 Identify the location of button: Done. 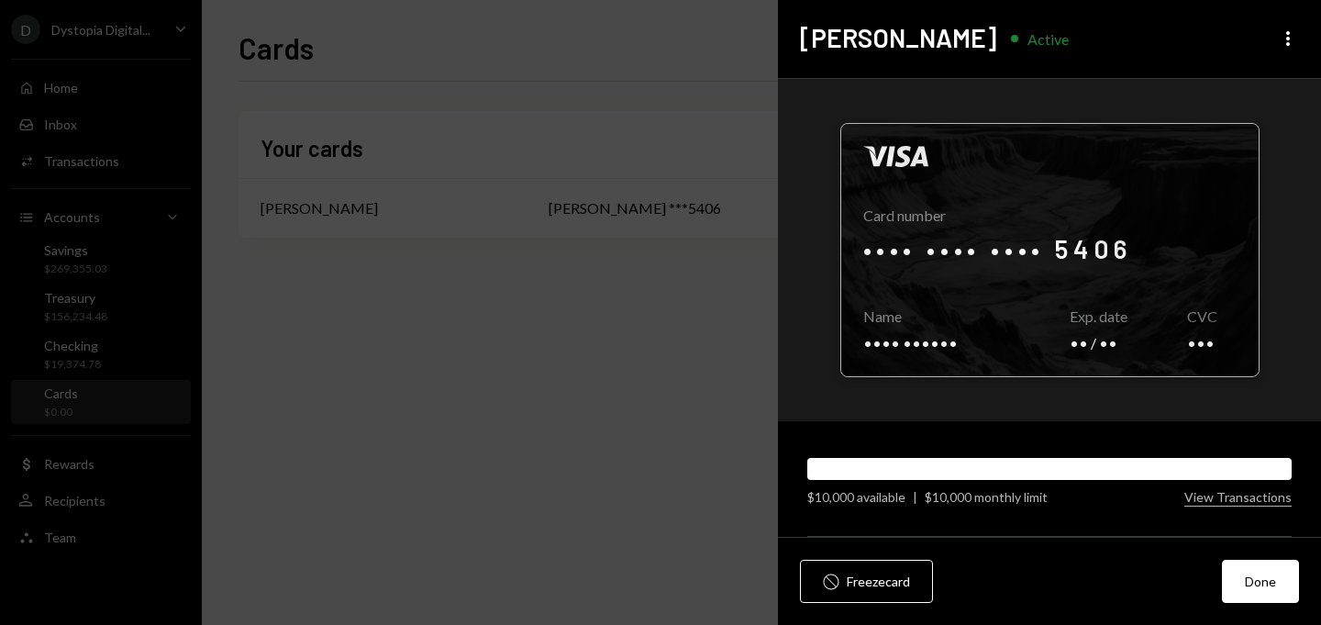
(1260, 581).